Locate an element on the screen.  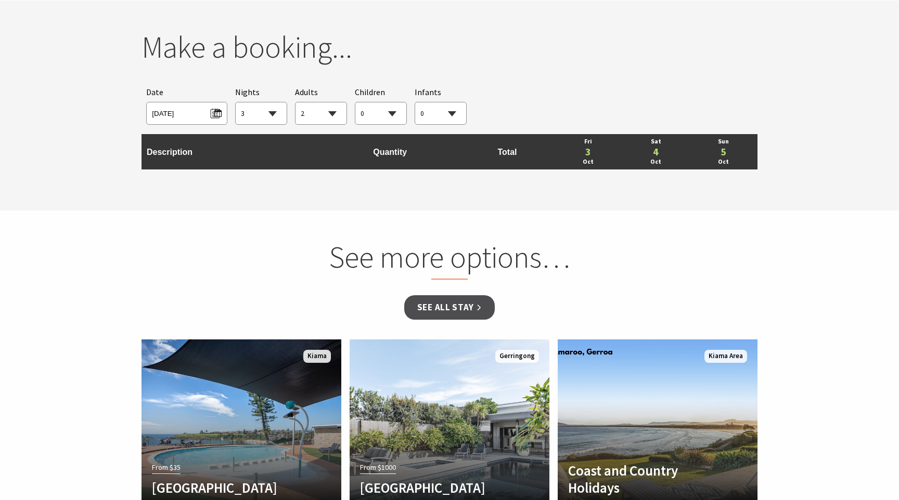
span: Nights is located at coordinates (247, 93).